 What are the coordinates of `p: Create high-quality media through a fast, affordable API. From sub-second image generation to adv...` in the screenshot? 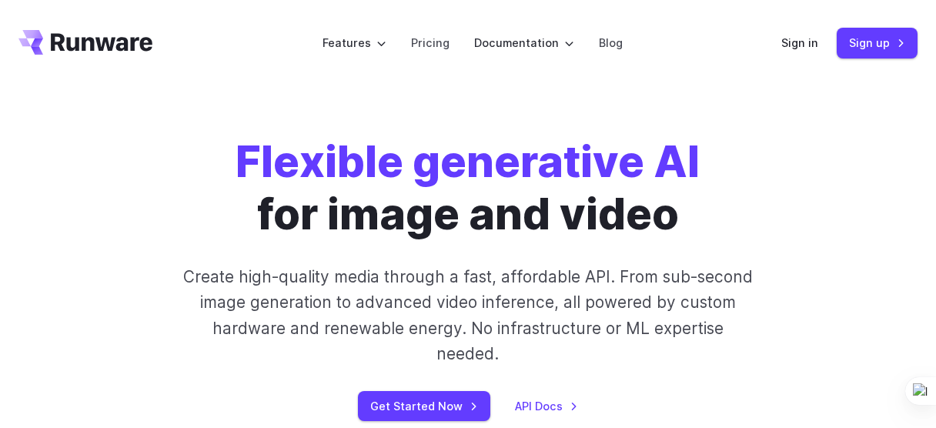 It's located at (468, 315).